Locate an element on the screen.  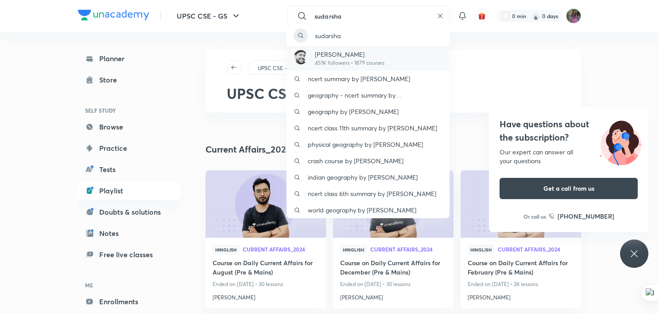
h4: Have questions about the subscription? is located at coordinates (569, 131).